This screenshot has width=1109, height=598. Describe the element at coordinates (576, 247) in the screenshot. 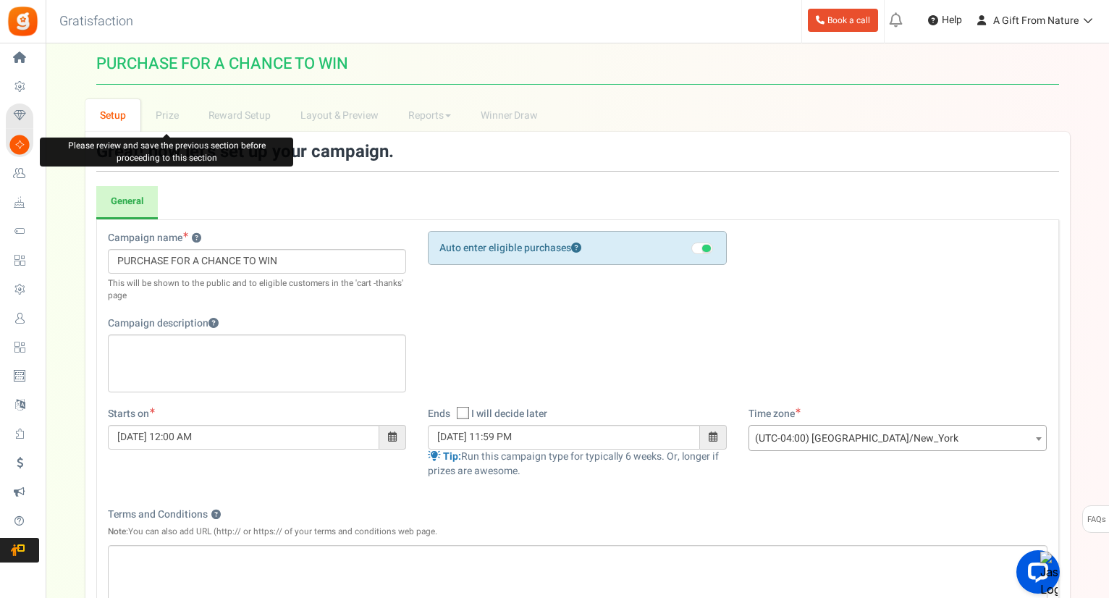

I see `span: When ON, eligible customer purchases will be auto-entered in the campaign.` at that location.